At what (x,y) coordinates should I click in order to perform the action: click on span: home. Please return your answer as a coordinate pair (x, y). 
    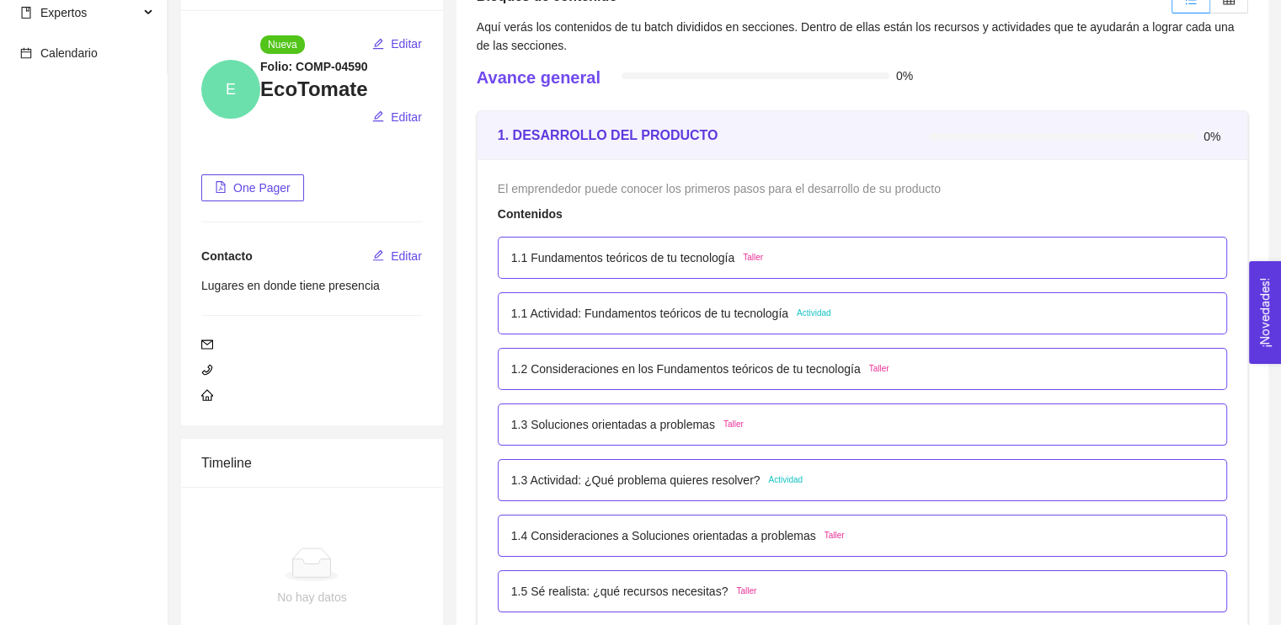
    Looking at the image, I should click on (207, 395).